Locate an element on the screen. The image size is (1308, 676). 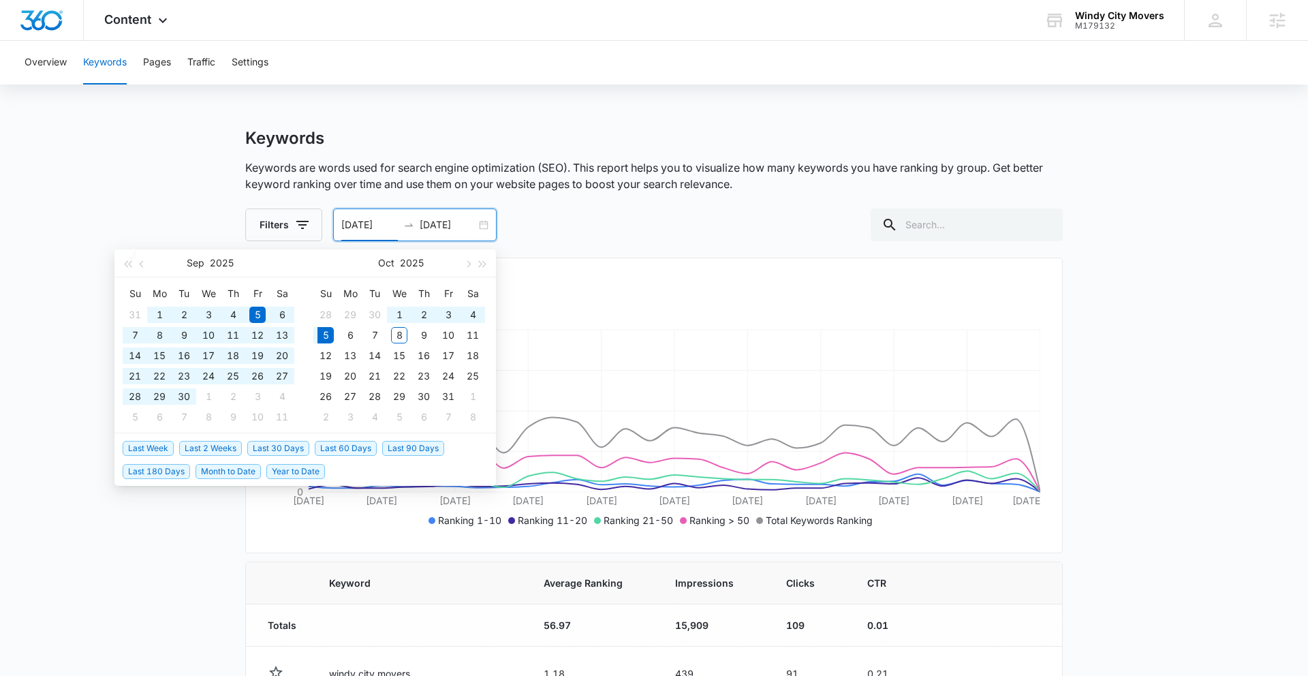
button: Oct is located at coordinates (386, 263).